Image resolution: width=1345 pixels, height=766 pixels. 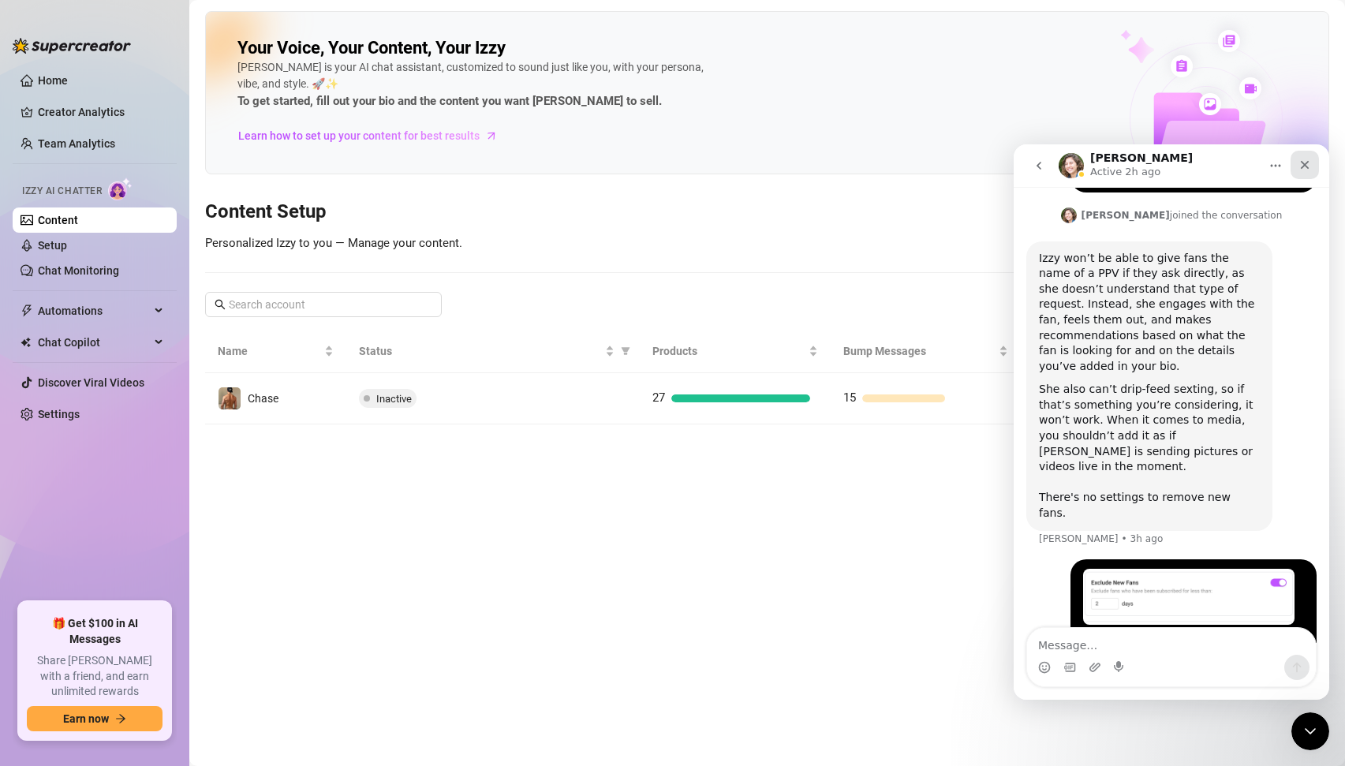 I want to click on span: thunderbolt, so click(x=27, y=311).